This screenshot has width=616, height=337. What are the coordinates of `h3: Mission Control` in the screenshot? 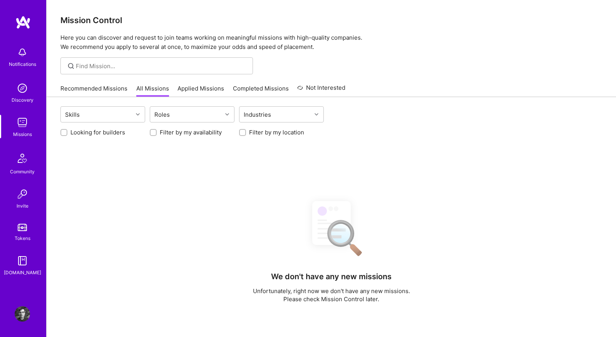 It's located at (331, 20).